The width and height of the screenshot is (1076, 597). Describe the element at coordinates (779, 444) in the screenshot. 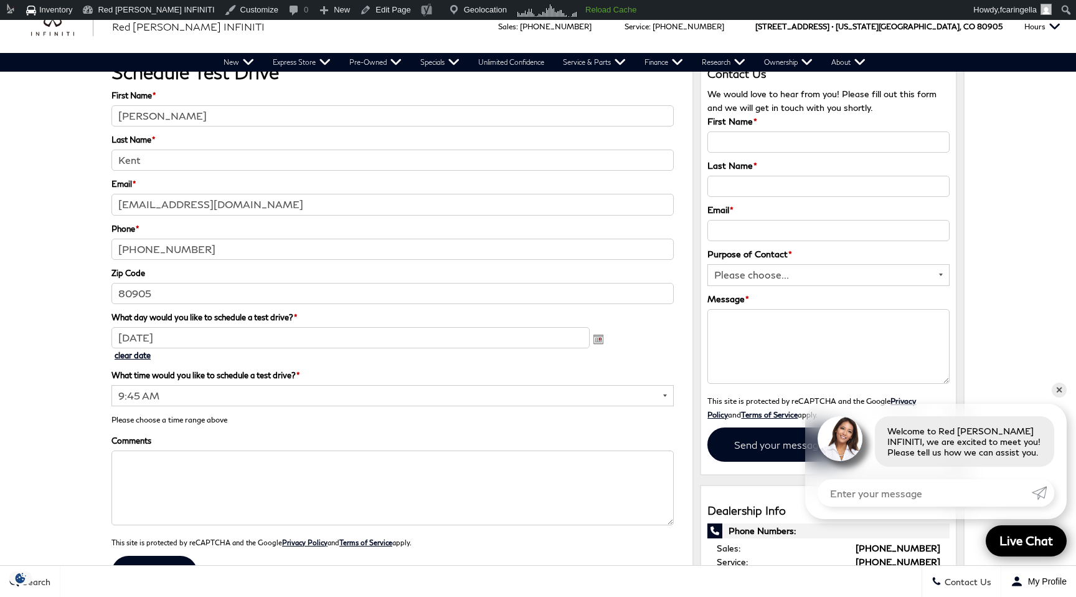

I see `input: Send your message` at that location.